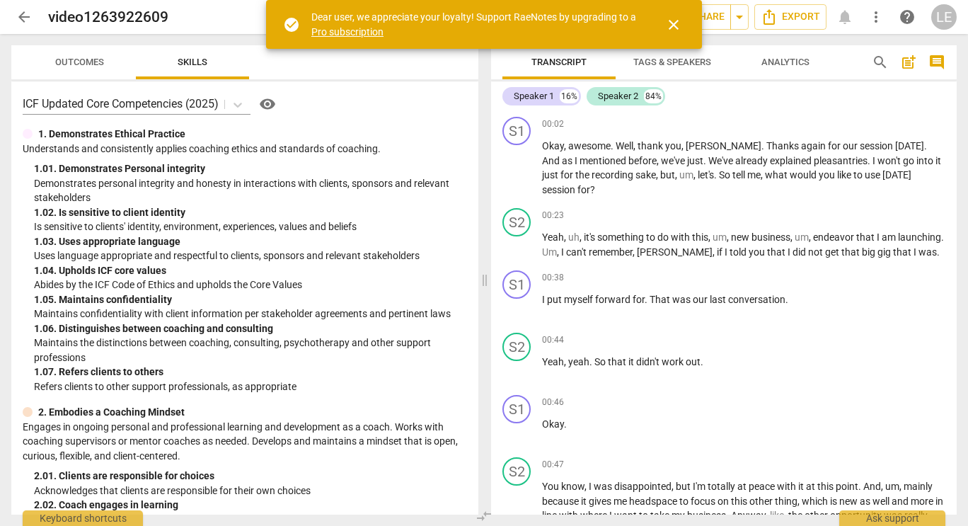 The height and width of the screenshot is (526, 968). Describe the element at coordinates (857, 515) in the screenshot. I see `span: opportunity` at that location.